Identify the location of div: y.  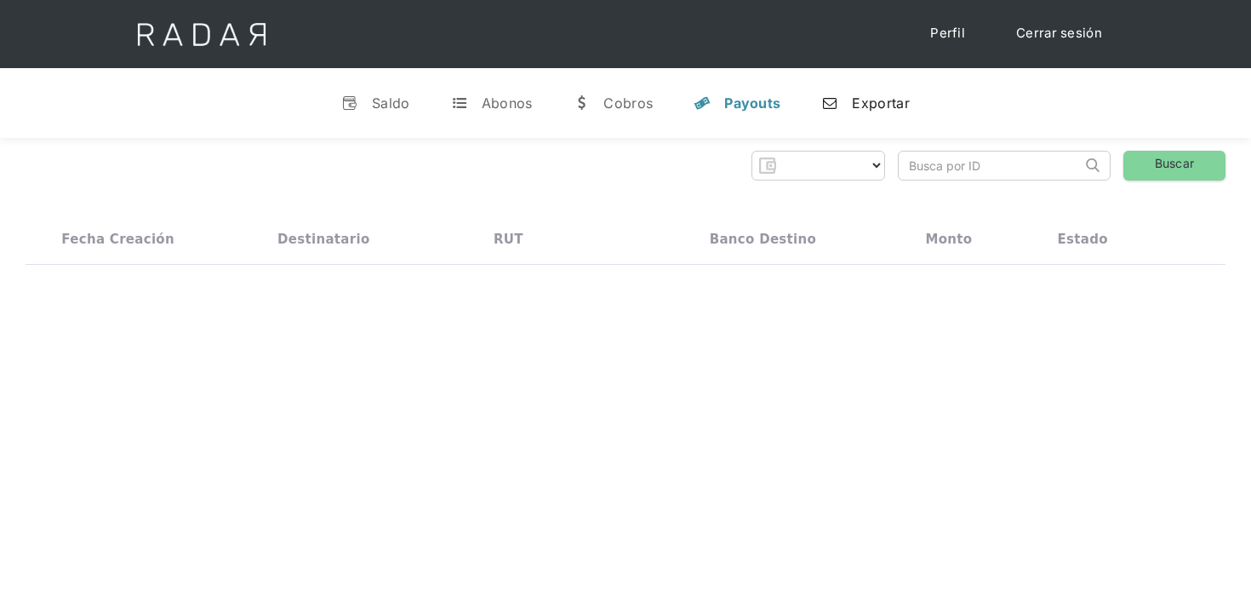
(702, 103).